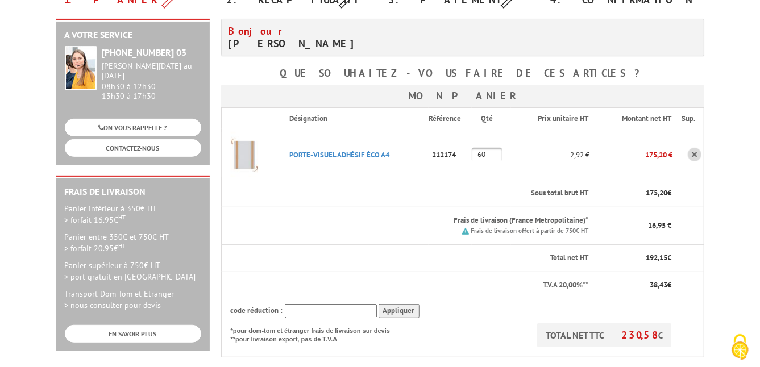  Describe the element at coordinates (399, 311) in the screenshot. I see `input: Appliquer` at that location.